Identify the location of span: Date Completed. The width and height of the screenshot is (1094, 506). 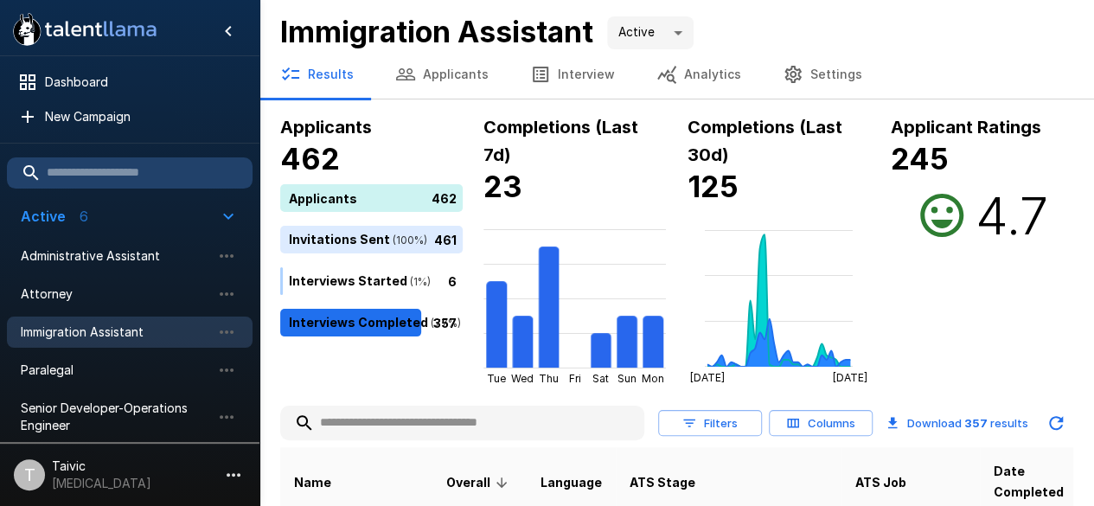
(1029, 482).